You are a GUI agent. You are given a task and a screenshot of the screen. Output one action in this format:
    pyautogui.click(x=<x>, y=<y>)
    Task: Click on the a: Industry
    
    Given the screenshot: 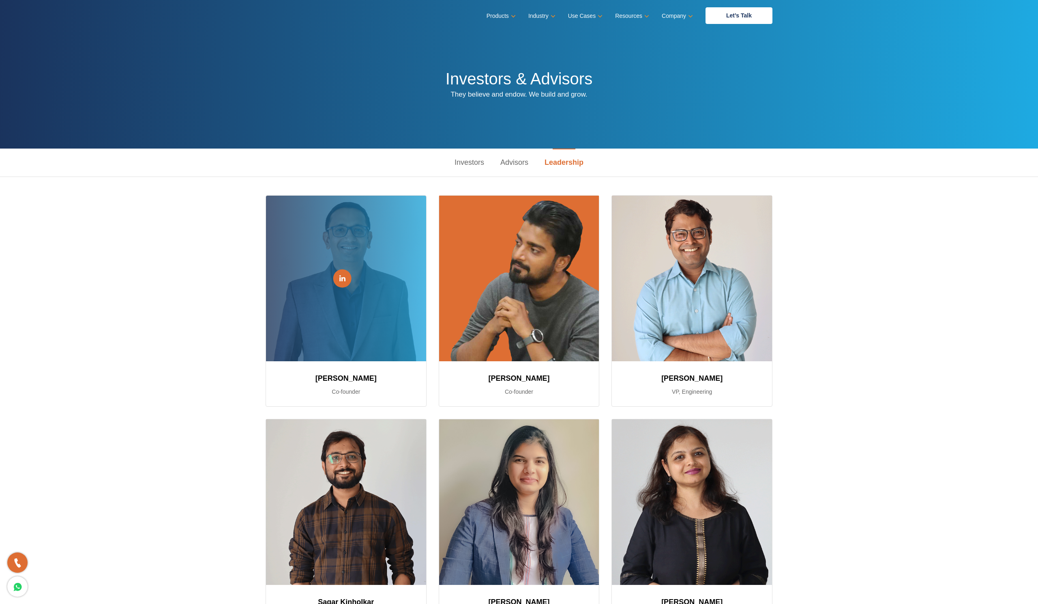 What is the action you would take?
    pyautogui.click(x=541, y=16)
    